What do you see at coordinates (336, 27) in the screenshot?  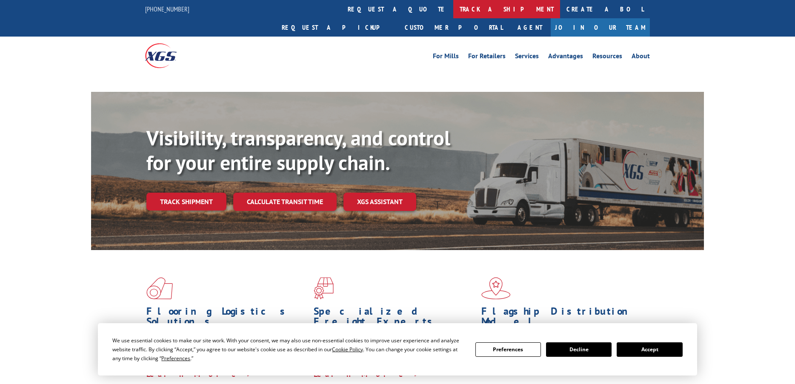 I see `a: Request a pickup` at bounding box center [336, 27].